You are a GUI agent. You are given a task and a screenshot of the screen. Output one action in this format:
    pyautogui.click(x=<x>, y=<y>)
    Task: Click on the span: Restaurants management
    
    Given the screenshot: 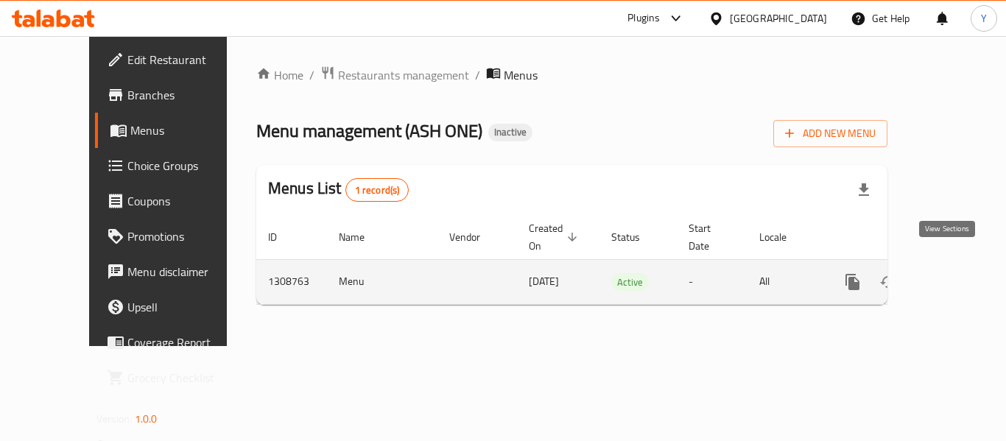 What is the action you would take?
    pyautogui.click(x=404, y=75)
    